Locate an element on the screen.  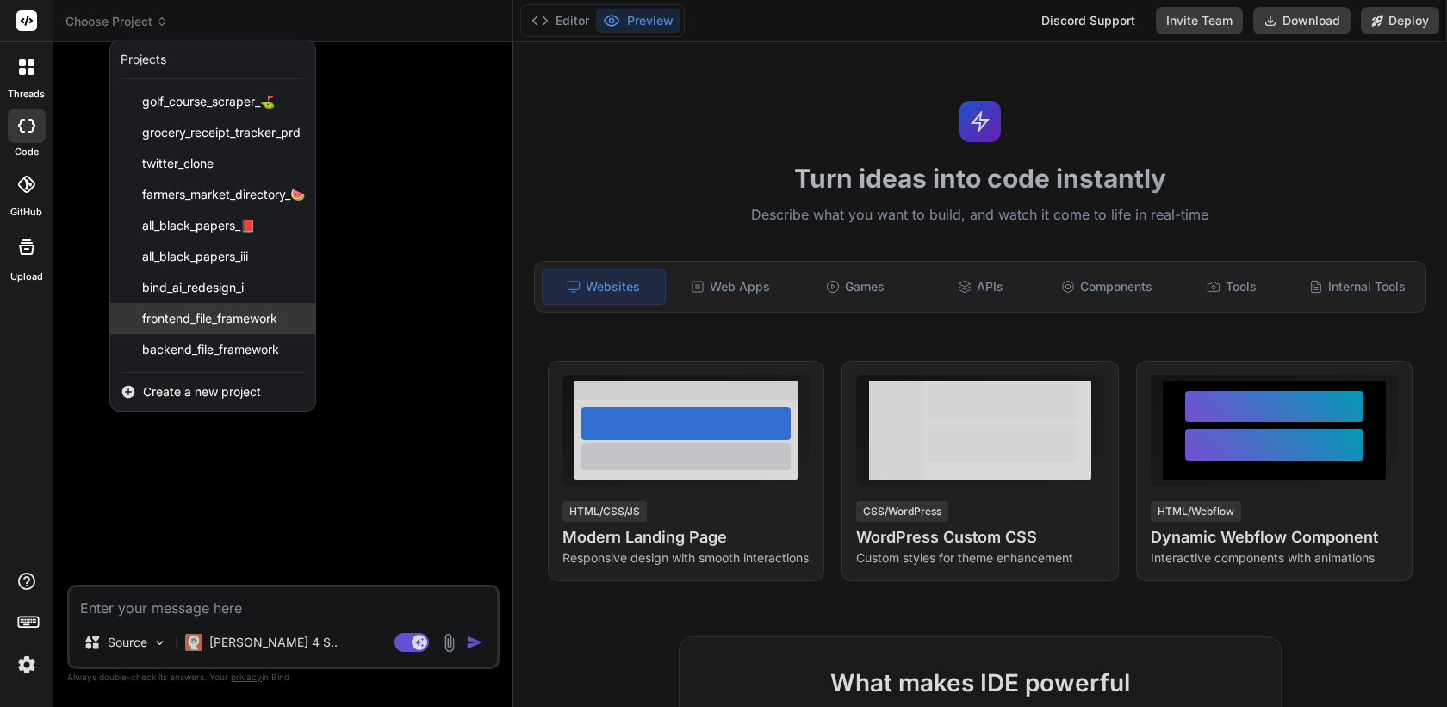
img: settings is located at coordinates (27, 665).